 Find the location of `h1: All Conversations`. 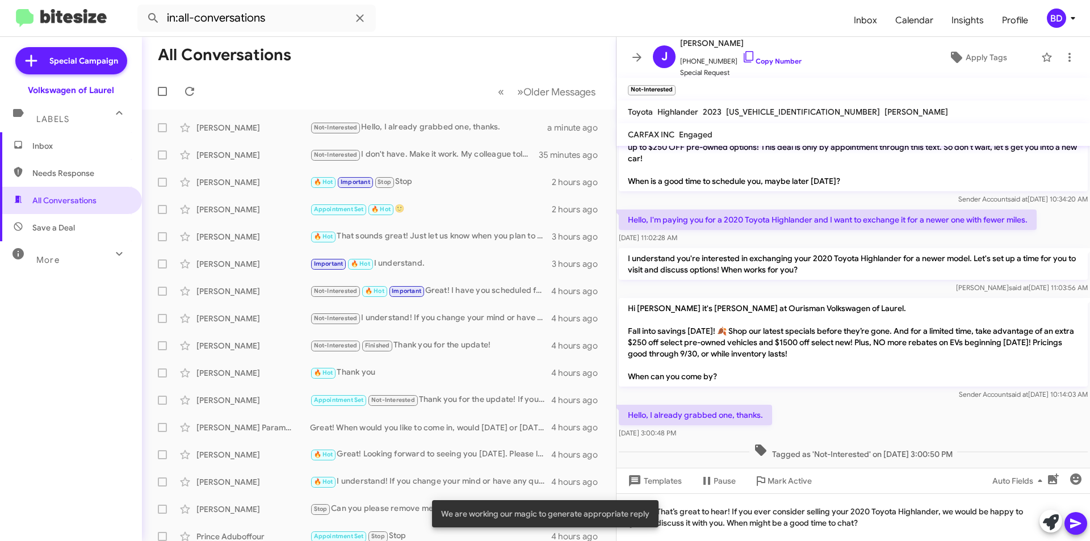

h1: All Conversations is located at coordinates (224, 55).